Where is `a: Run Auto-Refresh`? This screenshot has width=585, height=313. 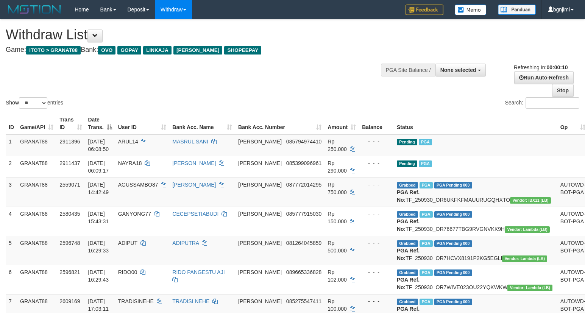
a: Run Auto-Refresh is located at coordinates (544, 78).